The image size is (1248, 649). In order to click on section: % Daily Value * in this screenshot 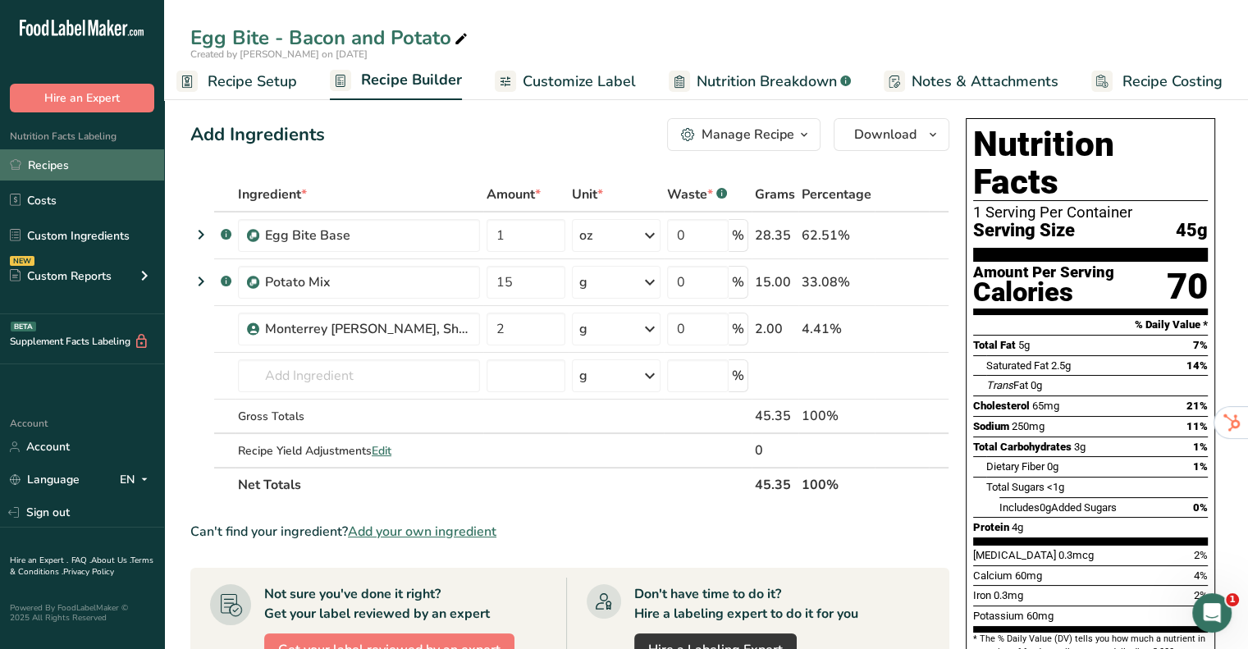, I will do `click(1091, 325)`.